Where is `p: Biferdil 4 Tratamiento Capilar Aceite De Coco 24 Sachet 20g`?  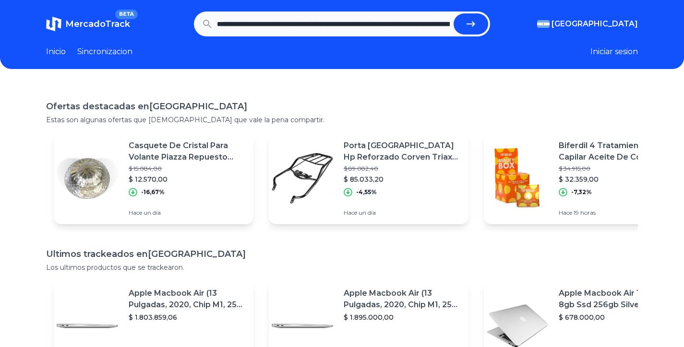
p: Biferdil 4 Tratamiento Capilar Aceite De Coco 24 Sachet 20g is located at coordinates (617, 152).